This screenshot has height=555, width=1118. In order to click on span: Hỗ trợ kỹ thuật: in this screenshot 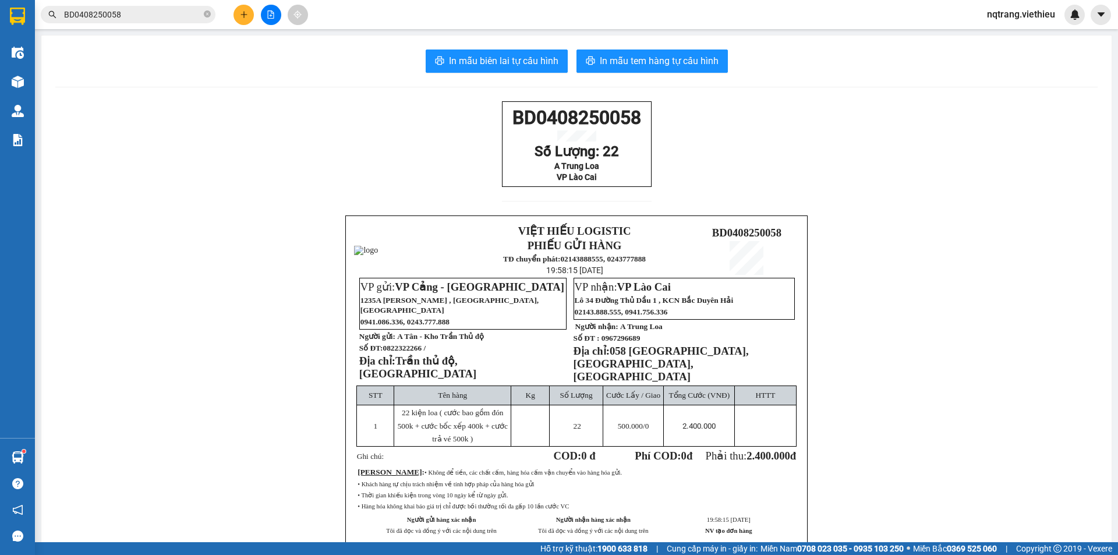, I will do `click(594, 548)`.